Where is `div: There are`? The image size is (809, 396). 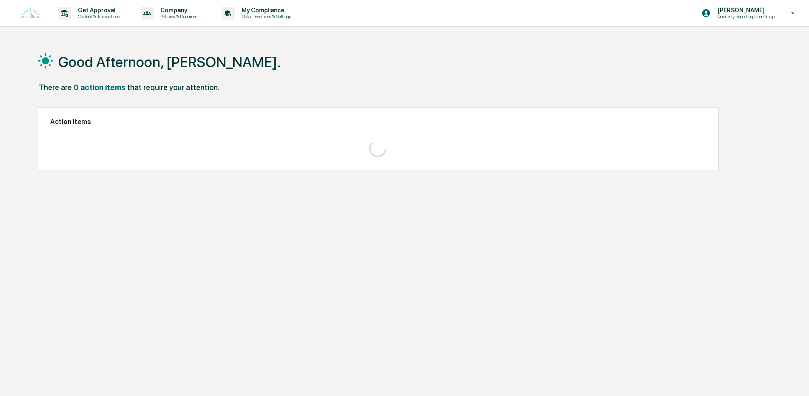 div: There are is located at coordinates (55, 87).